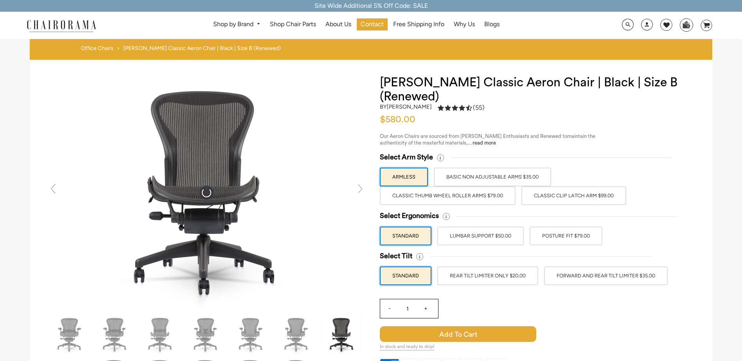 The width and height of the screenshot is (742, 361). I want to click on a: Why Us, so click(464, 24).